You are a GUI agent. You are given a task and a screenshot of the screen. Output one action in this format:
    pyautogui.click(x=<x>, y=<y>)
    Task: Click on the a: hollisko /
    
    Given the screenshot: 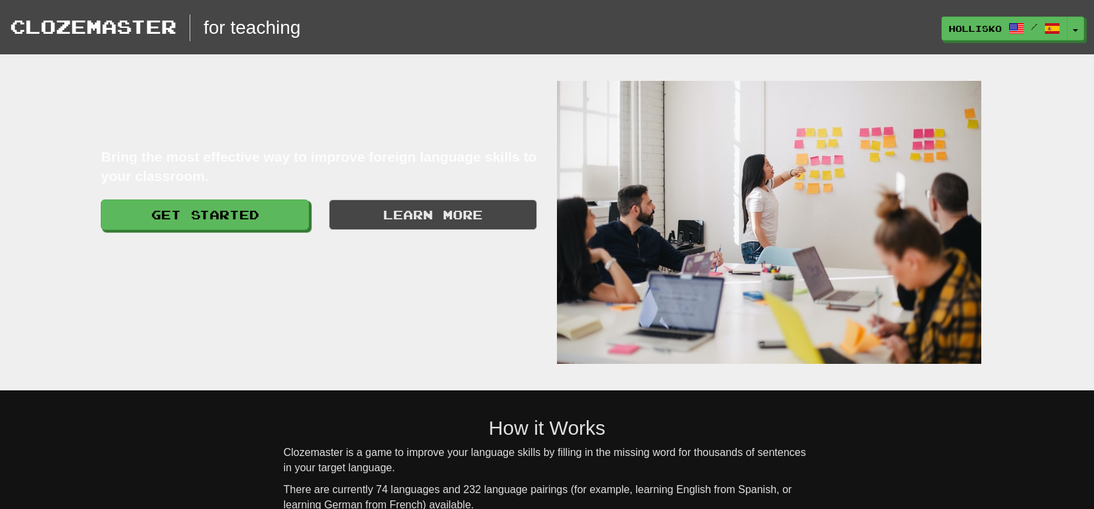 What is the action you would take?
    pyautogui.click(x=1004, y=29)
    